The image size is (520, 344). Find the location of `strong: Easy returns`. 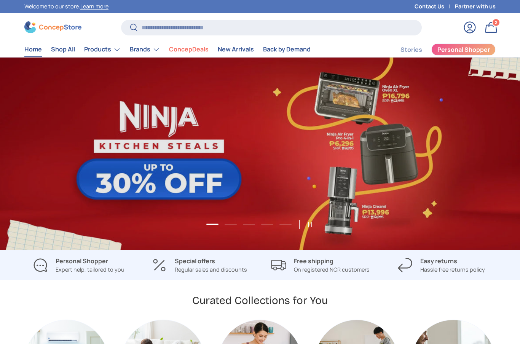

strong: Easy returns is located at coordinates (439, 261).